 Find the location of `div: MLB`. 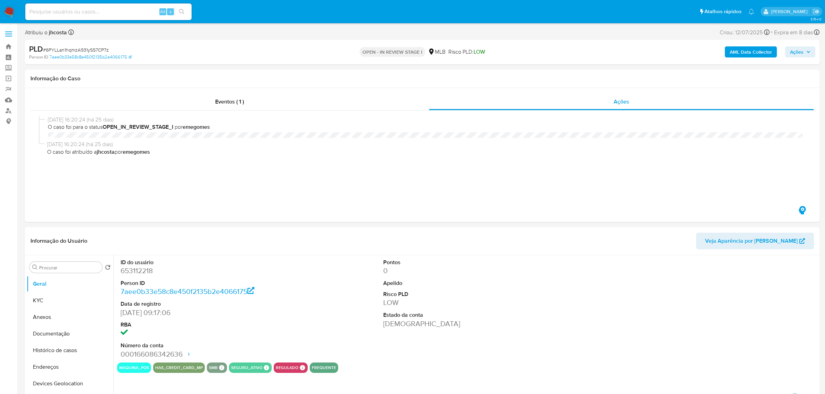

div: MLB is located at coordinates (436, 52).